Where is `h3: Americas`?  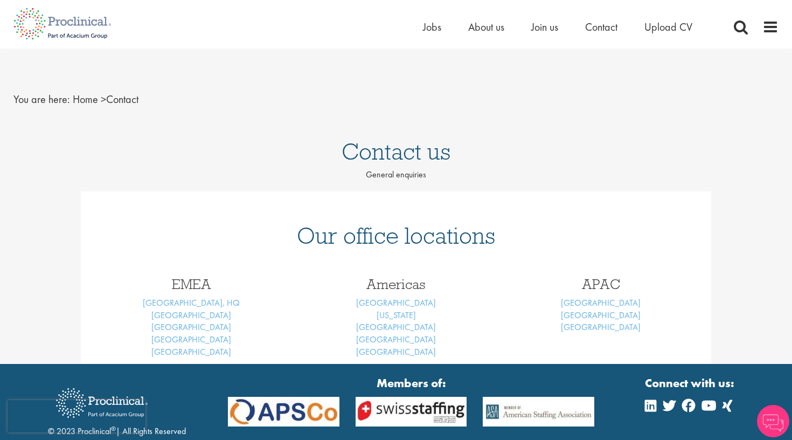 h3: Americas is located at coordinates (396, 284).